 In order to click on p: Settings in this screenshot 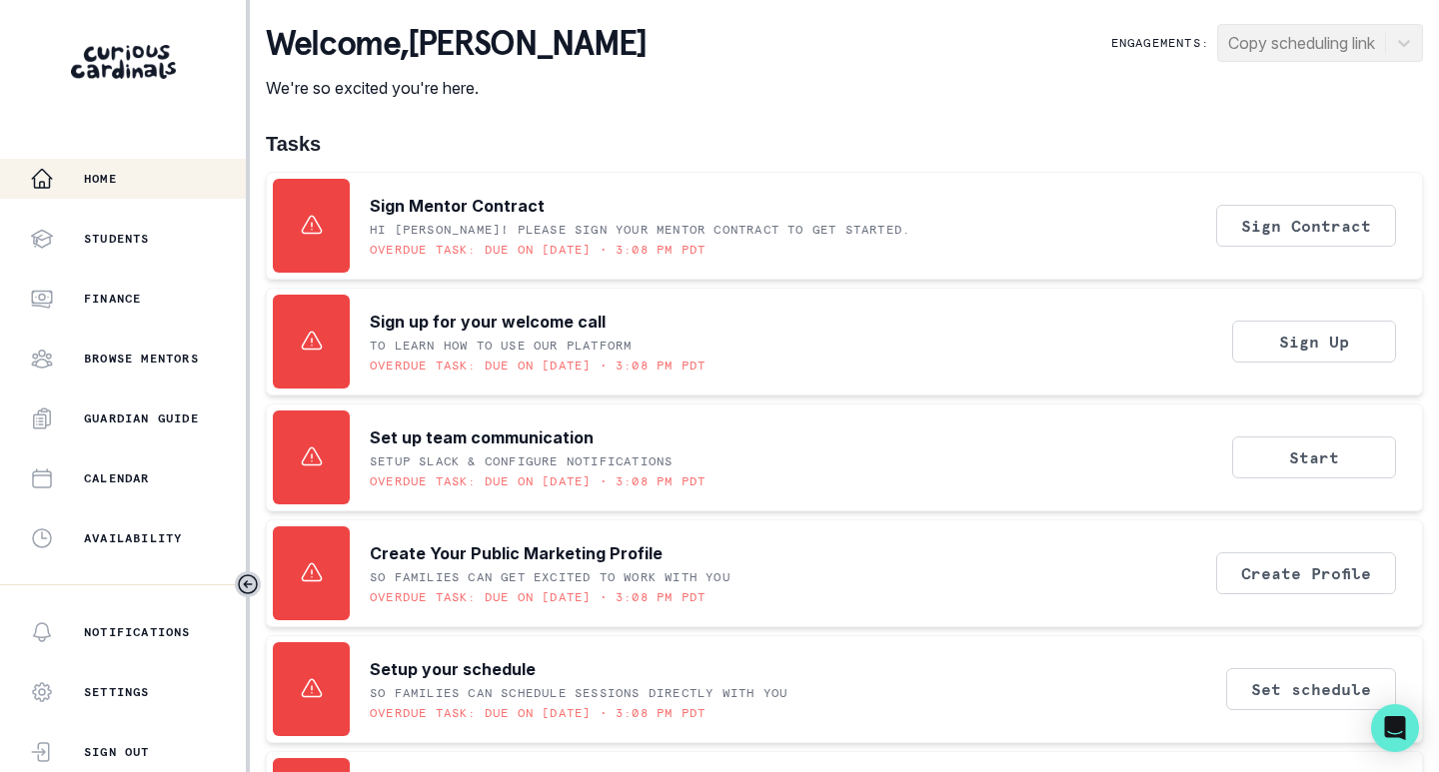, I will do `click(117, 692)`.